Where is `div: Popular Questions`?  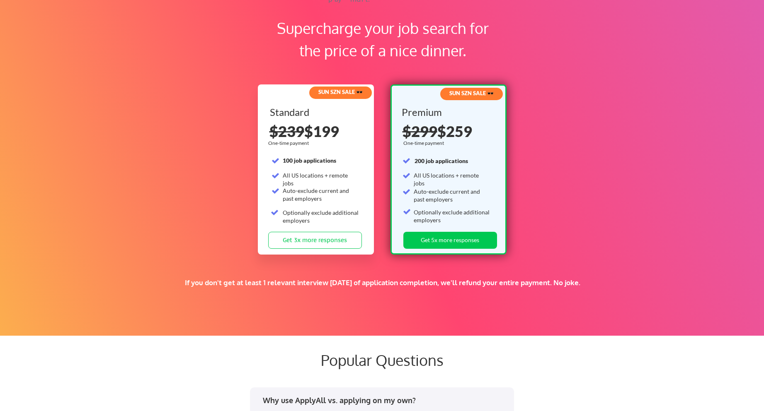 div: Popular Questions is located at coordinates (382, 360).